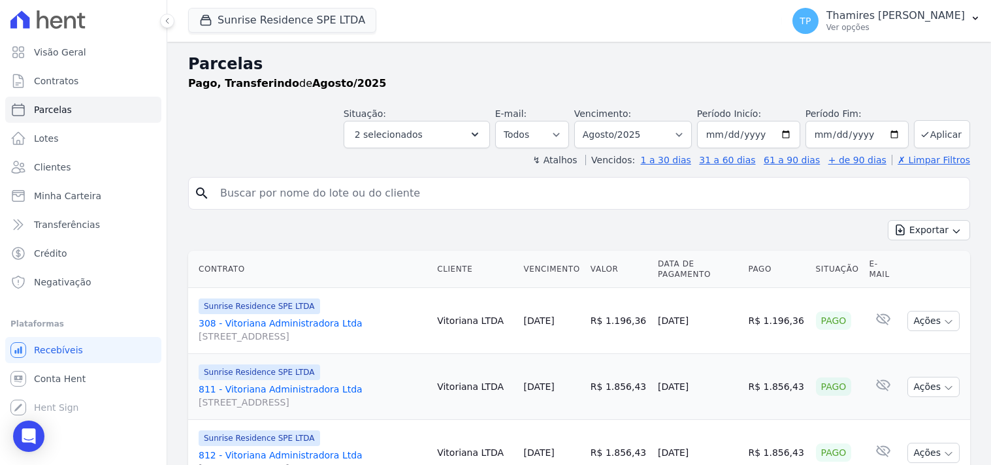 The height and width of the screenshot is (465, 991). Describe the element at coordinates (83, 282) in the screenshot. I see `a: Negativação` at that location.